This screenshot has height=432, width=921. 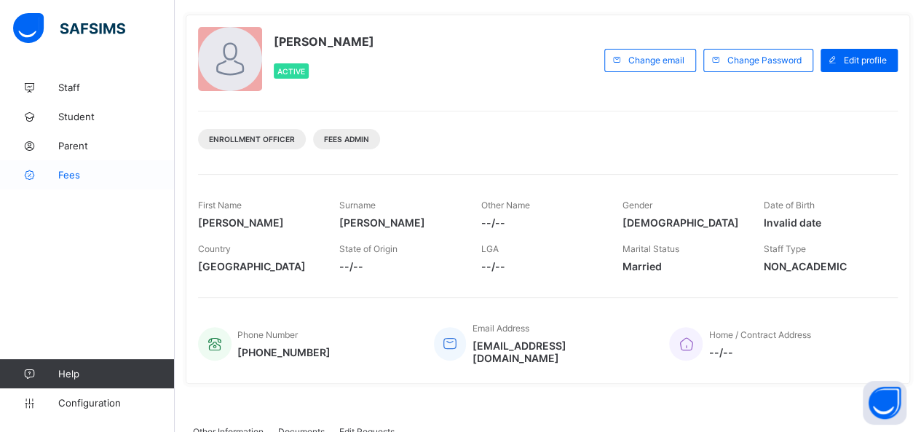 I want to click on span: NON_ACADEMIC, so click(x=823, y=266).